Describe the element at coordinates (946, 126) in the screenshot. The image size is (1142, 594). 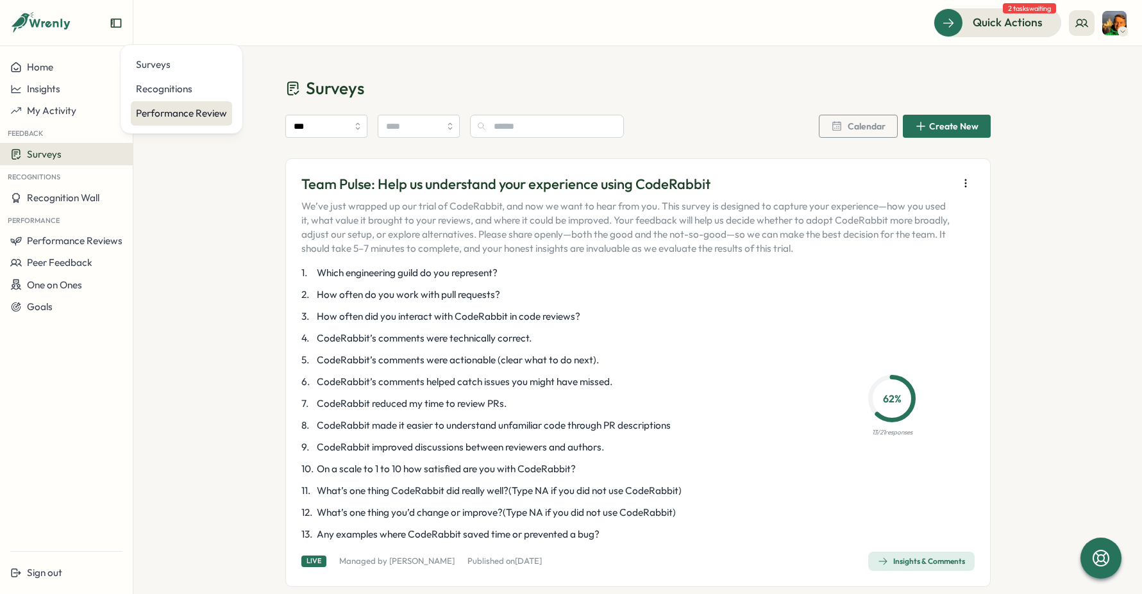
I see `button: Create New` at that location.